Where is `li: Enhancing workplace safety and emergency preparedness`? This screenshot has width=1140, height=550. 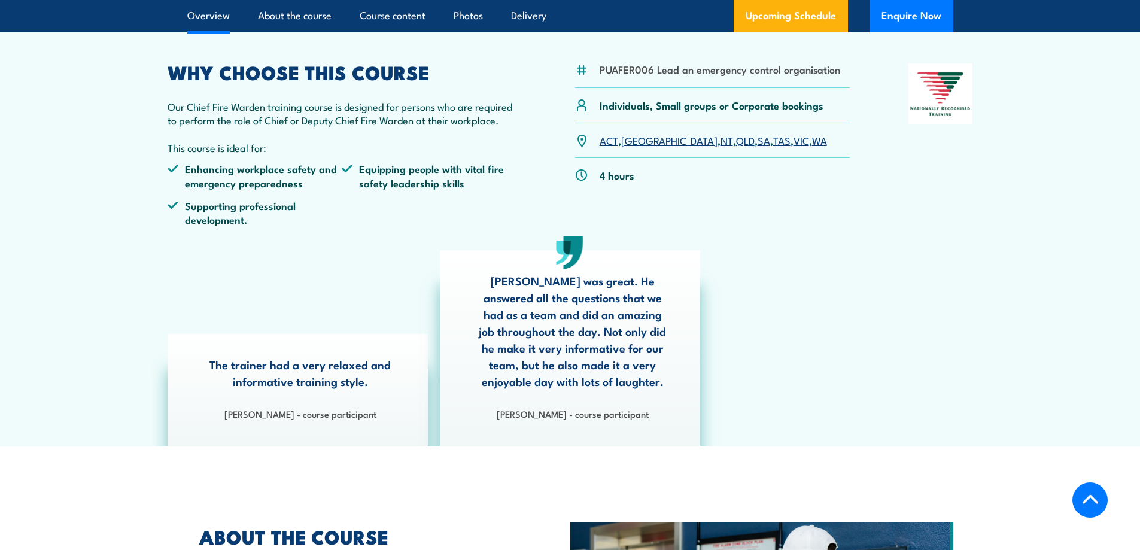
li: Enhancing workplace safety and emergency preparedness is located at coordinates (255, 175).